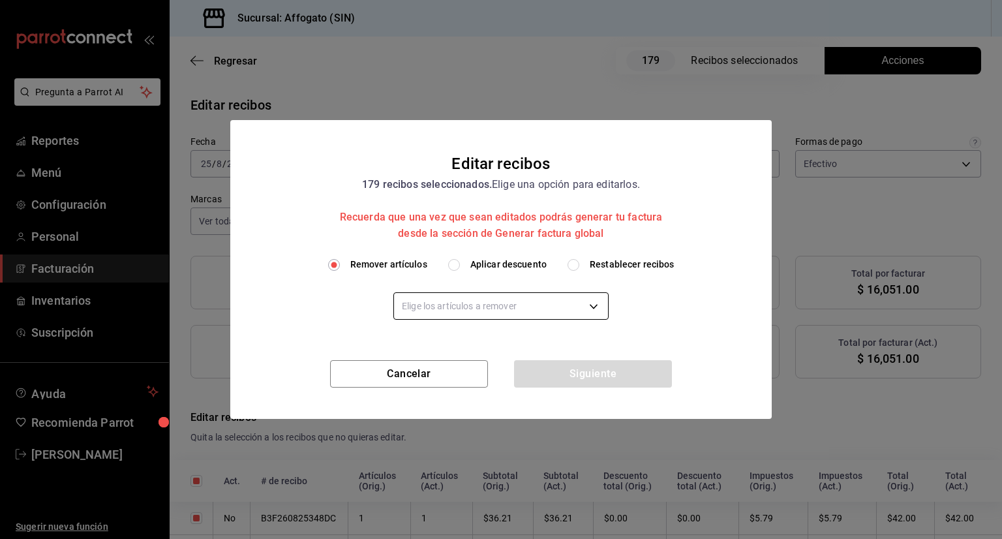  What do you see at coordinates (501, 209) in the screenshot?
I see `div: Elige una opción para editarlos.` at bounding box center [501, 209].